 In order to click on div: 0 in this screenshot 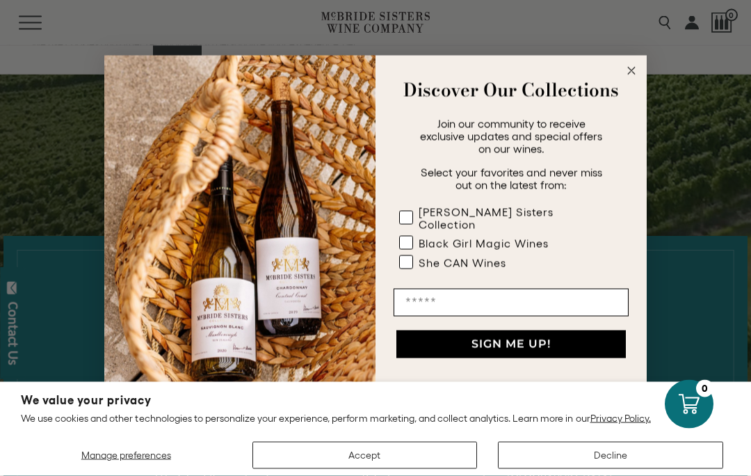, I will do `click(704, 388)`.